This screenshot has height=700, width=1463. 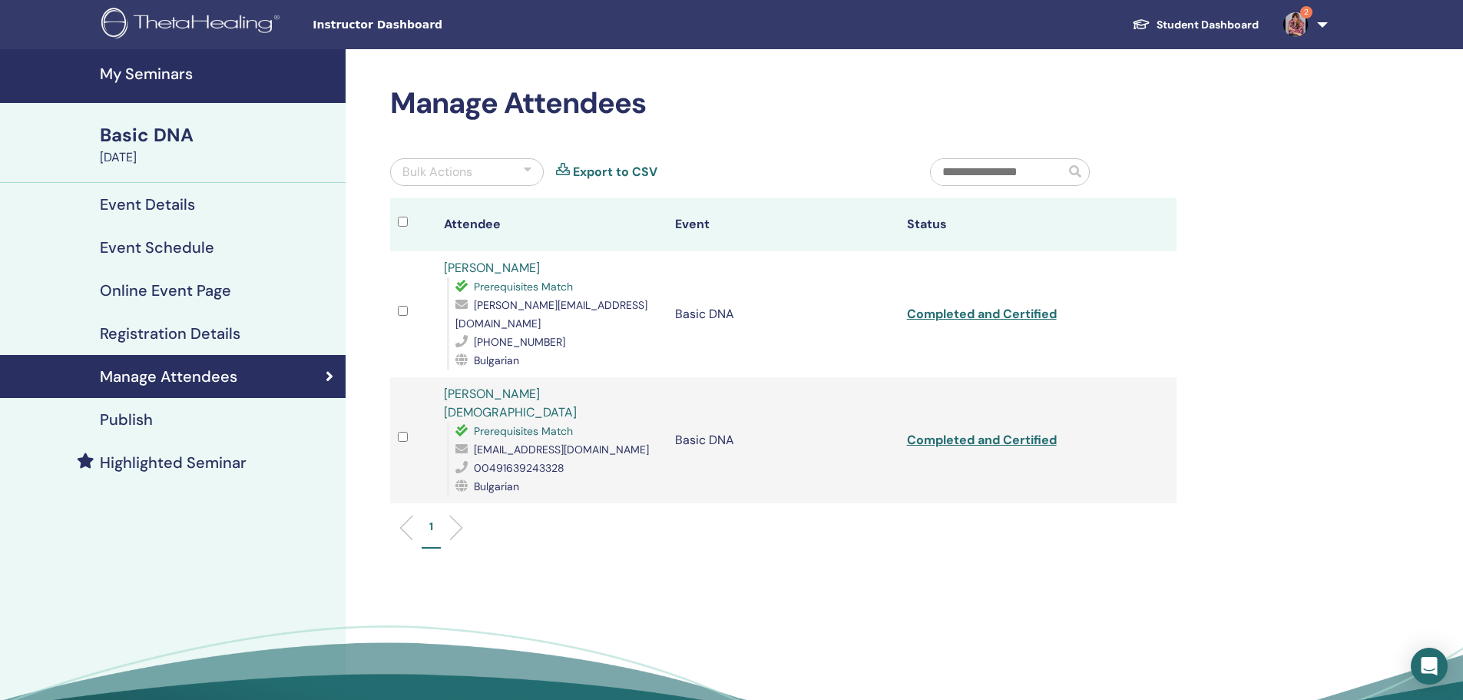 I want to click on div: Basic DNA, so click(x=218, y=135).